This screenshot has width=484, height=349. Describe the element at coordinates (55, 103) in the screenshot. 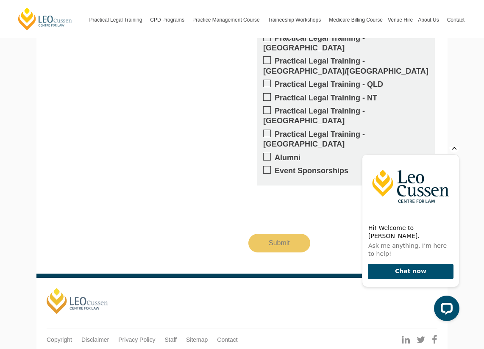

I see `p: Ask me anything. I’m here to help!` at that location.